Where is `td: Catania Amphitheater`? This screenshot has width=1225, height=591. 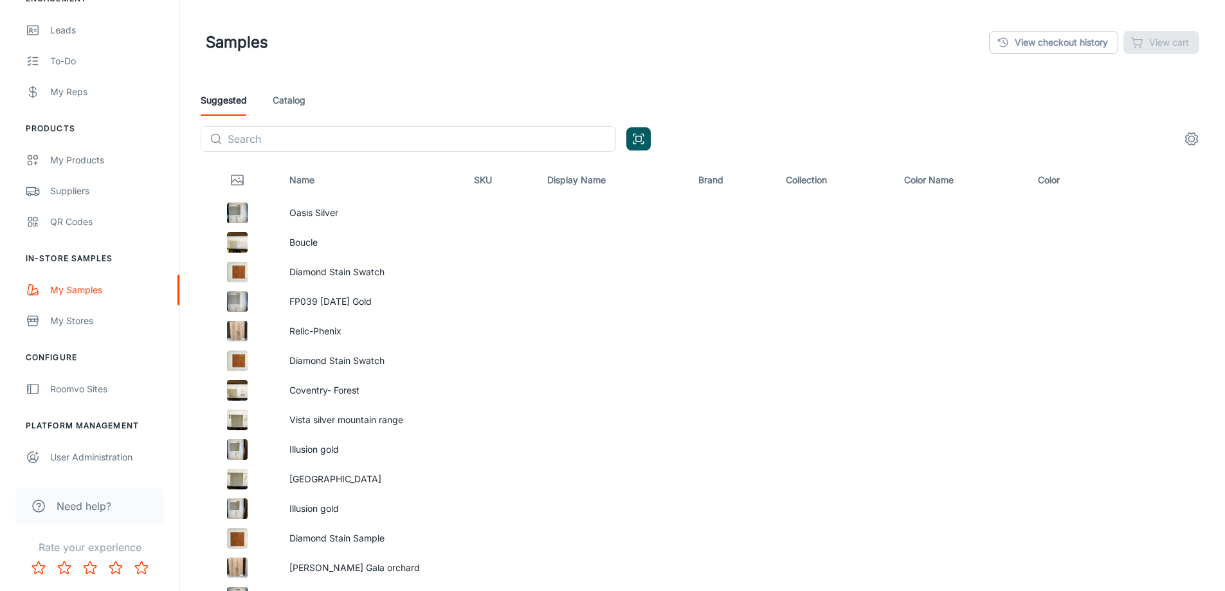 td: Catania Amphitheater is located at coordinates (371, 479).